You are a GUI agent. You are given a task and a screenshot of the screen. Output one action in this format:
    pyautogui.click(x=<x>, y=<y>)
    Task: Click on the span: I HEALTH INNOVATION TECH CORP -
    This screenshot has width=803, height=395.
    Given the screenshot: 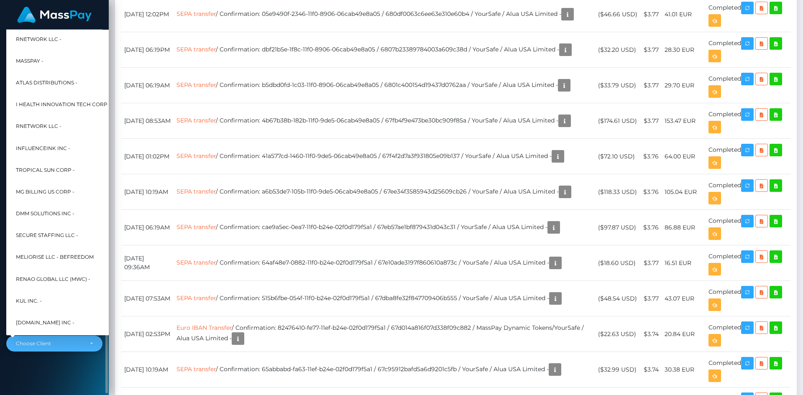 What is the action you would take?
    pyautogui.click(x=63, y=105)
    